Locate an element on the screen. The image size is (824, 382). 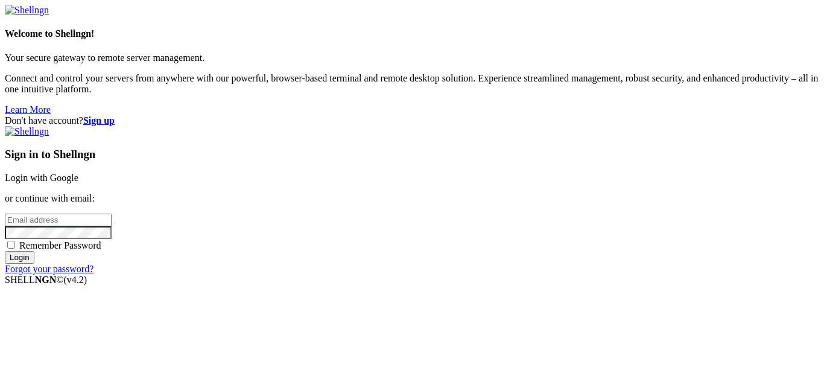
a: Forgot your password? is located at coordinates (49, 268).